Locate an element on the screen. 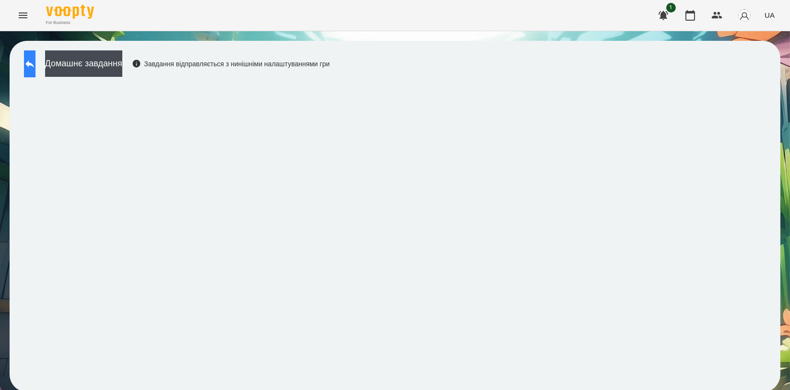 Image resolution: width=790 pixels, height=390 pixels. span: For Business is located at coordinates (70, 23).